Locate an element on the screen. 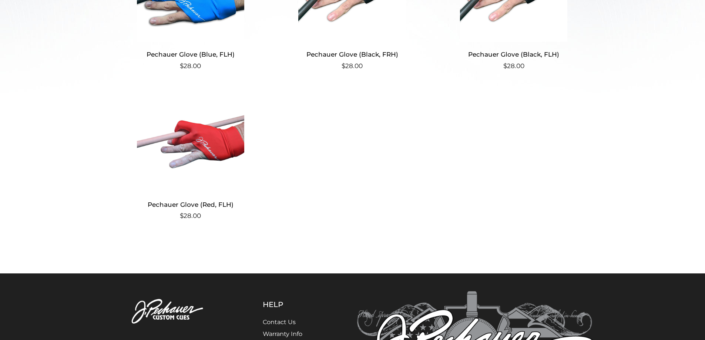 The width and height of the screenshot is (705, 340). h2: Pechauer Glove (Black, FLH) is located at coordinates (513, 54).